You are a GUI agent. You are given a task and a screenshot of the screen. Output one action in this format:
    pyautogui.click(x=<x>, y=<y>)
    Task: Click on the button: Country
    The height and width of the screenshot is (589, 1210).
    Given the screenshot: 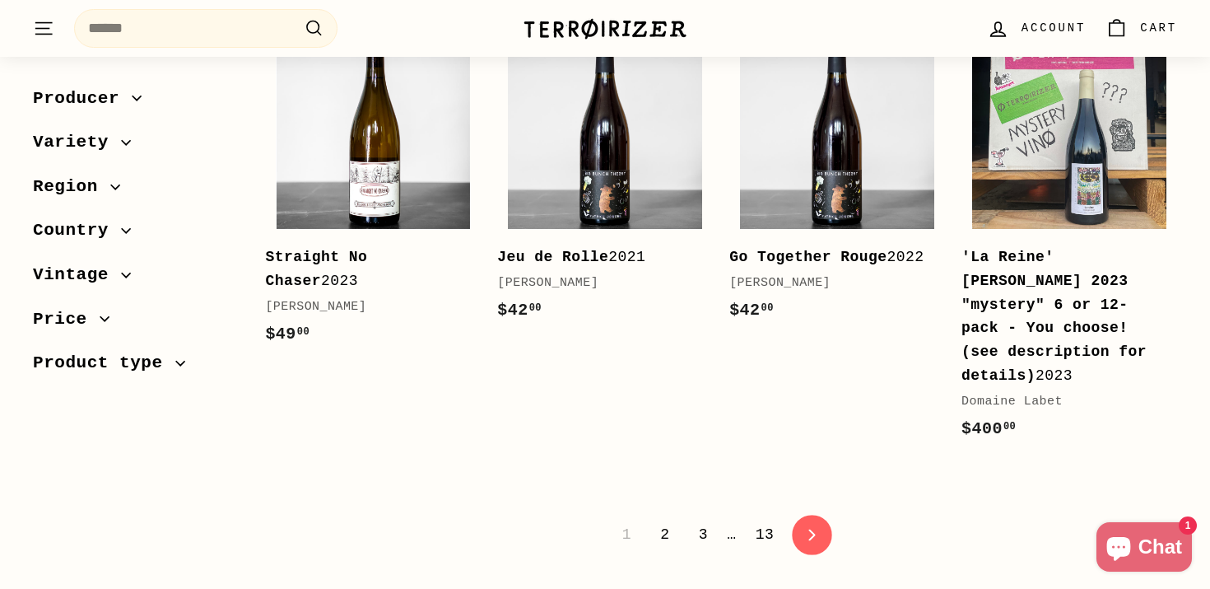 What is the action you would take?
    pyautogui.click(x=136, y=235)
    